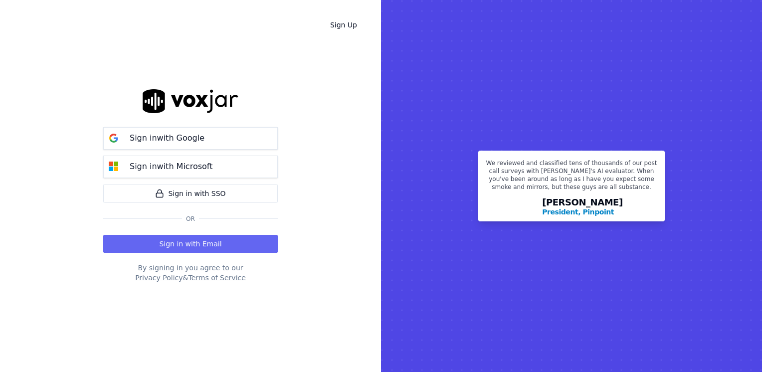 This screenshot has height=372, width=762. What do you see at coordinates (191, 138) in the screenshot?
I see `button: Sign inwith Google` at bounding box center [191, 138].